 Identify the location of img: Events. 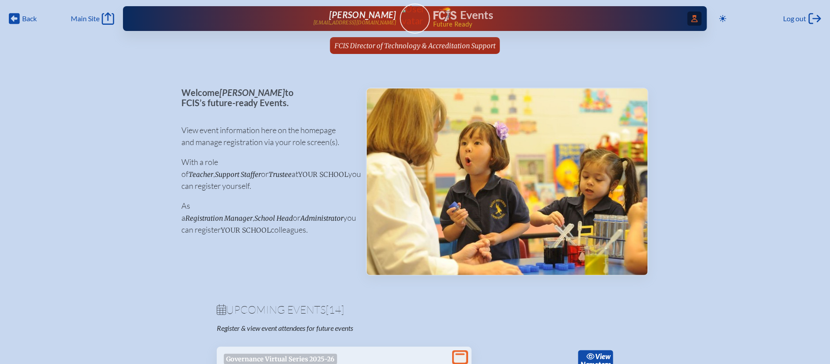
(507, 182).